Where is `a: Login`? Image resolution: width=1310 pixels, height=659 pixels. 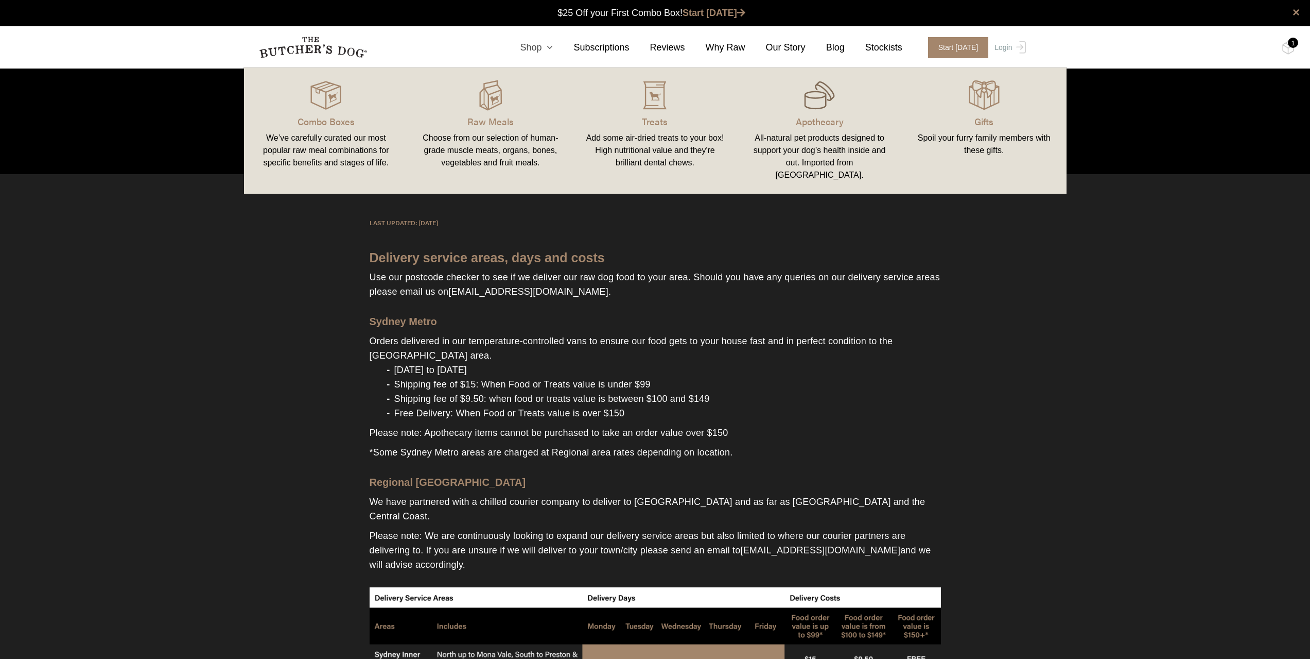
a: Login is located at coordinates (1009, 47).